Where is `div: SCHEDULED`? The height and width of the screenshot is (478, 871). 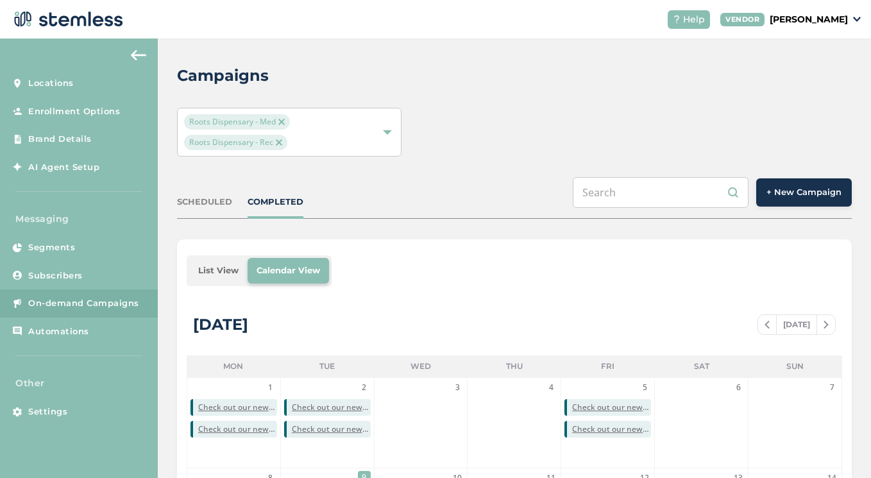 div: SCHEDULED is located at coordinates (205, 202).